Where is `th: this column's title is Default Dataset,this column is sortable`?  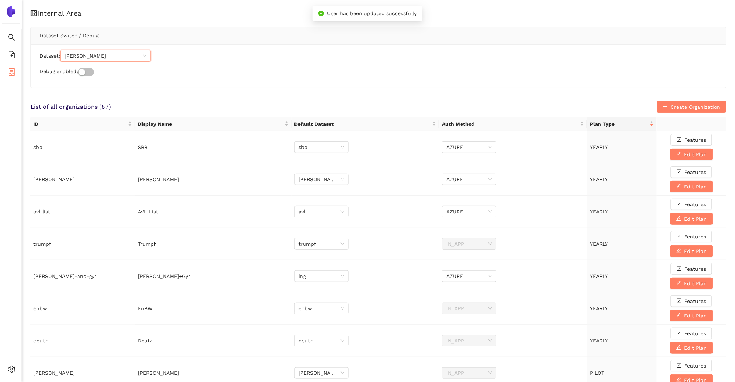 th: this column's title is Default Dataset,this column is sortable is located at coordinates (365, 124).